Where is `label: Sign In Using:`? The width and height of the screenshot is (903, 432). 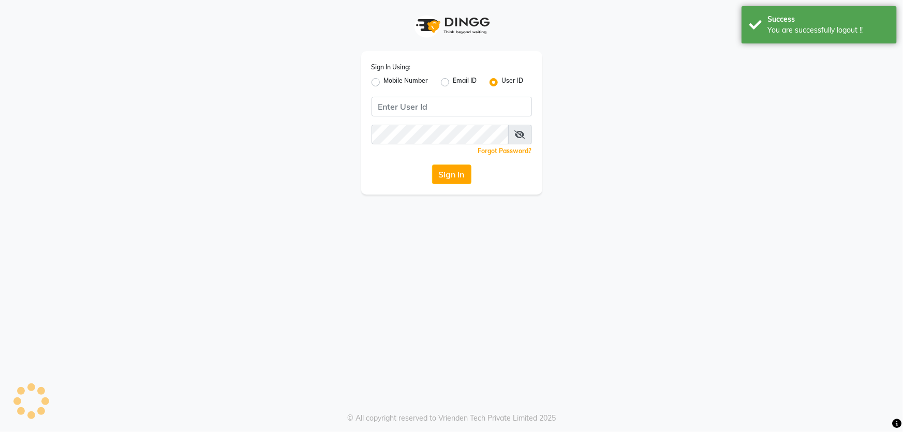
label: Sign In Using: is located at coordinates (391, 67).